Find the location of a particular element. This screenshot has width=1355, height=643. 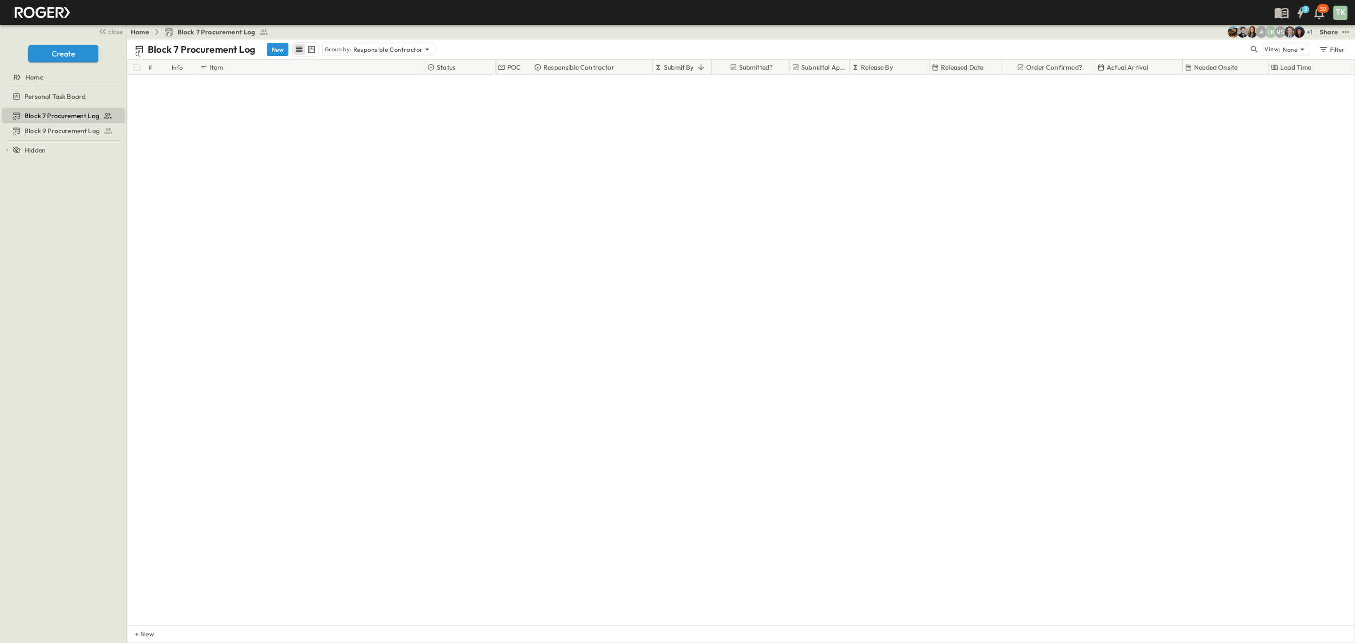

p: Status is located at coordinates (446, 67).